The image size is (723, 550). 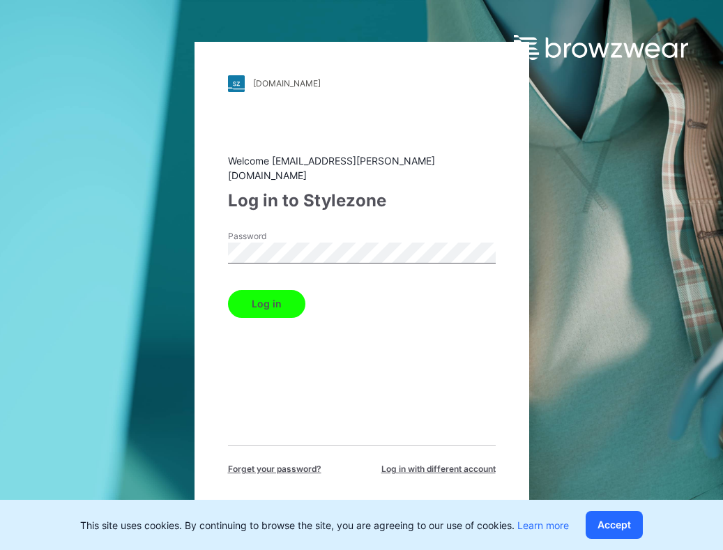 I want to click on img: browzwear-logo.e42bd6dac1945053ebaf764b6aa21510.svg, so click(x=601, y=47).